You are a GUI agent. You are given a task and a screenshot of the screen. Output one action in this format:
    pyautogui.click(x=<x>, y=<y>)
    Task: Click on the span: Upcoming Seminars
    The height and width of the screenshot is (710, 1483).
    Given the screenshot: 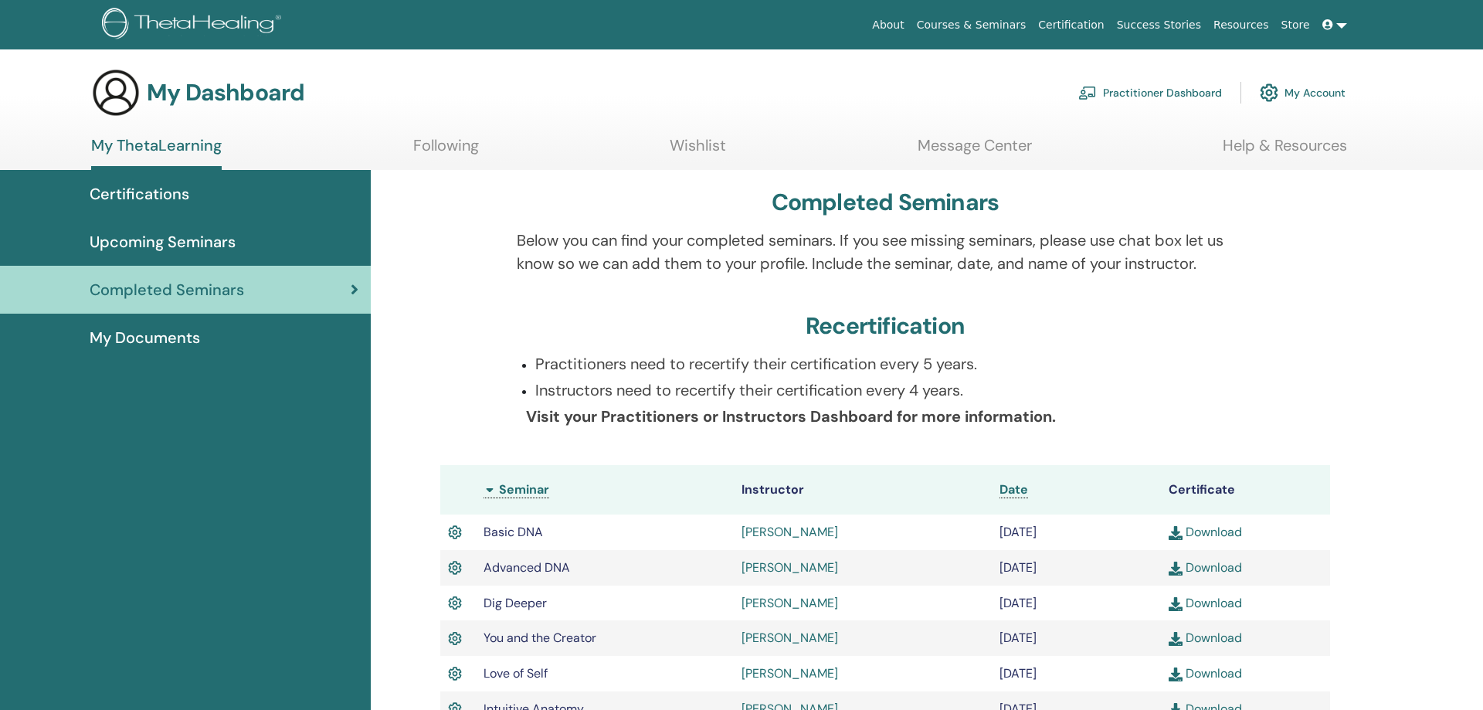 What is the action you would take?
    pyautogui.click(x=162, y=242)
    